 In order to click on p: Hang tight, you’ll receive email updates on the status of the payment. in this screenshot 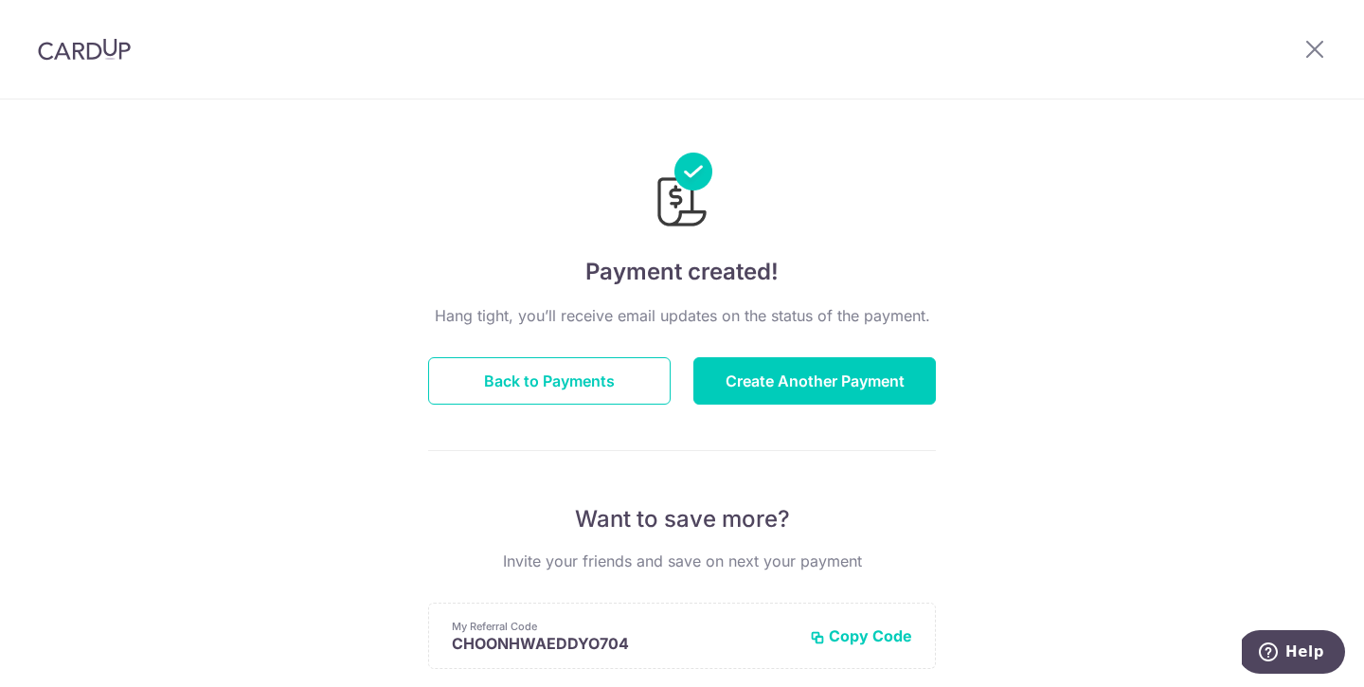, I will do `click(682, 315)`.